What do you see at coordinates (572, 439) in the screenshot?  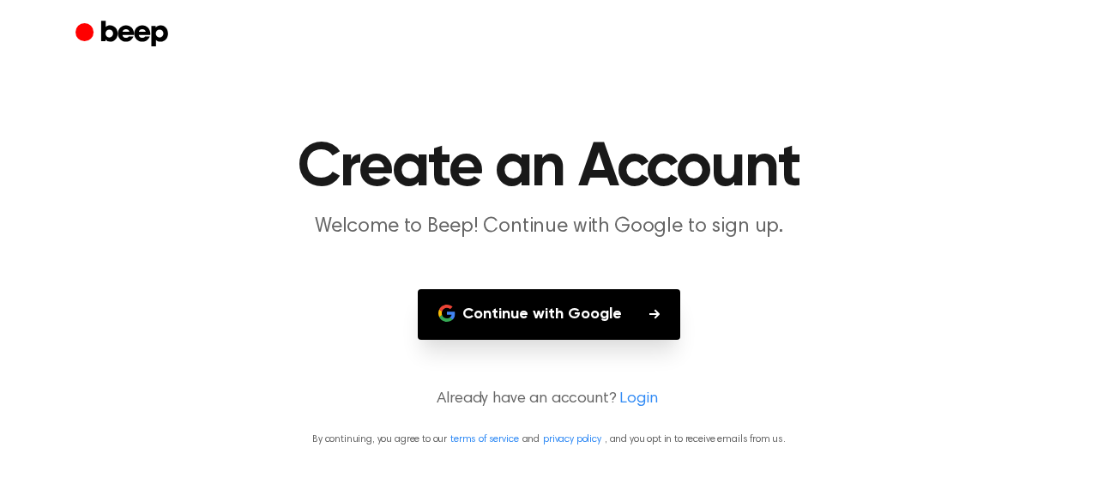 I see `a: privacy policy` at bounding box center [572, 439].